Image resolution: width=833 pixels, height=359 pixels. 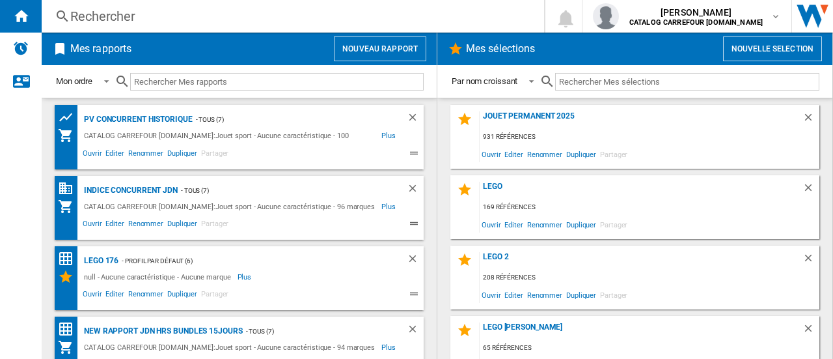 I want to click on button: Nouvelle selection, so click(x=772, y=49).